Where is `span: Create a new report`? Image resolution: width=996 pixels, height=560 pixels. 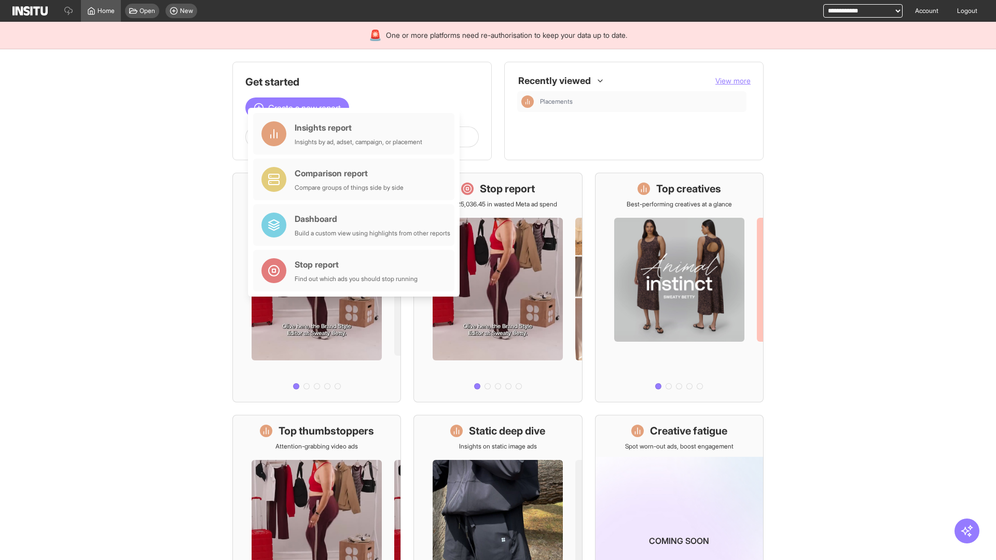 span: Create a new report is located at coordinates (305, 108).